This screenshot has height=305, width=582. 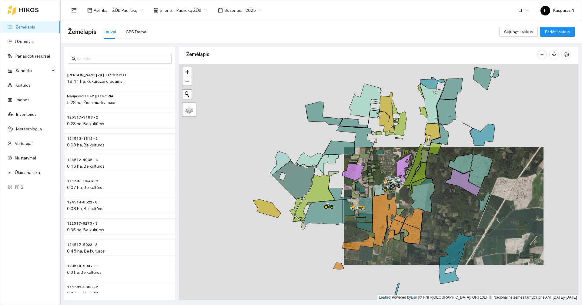 I want to click on a: Įmonės, so click(x=22, y=100).